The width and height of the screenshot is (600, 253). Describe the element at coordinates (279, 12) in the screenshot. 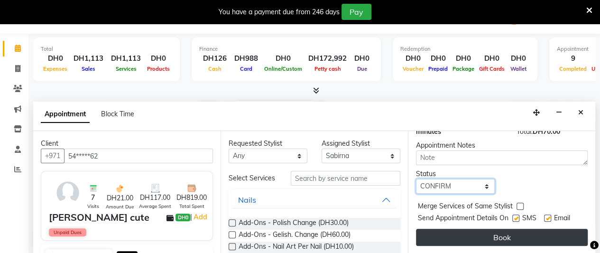

I see `div: You have a payment due from 246 days` at that location.